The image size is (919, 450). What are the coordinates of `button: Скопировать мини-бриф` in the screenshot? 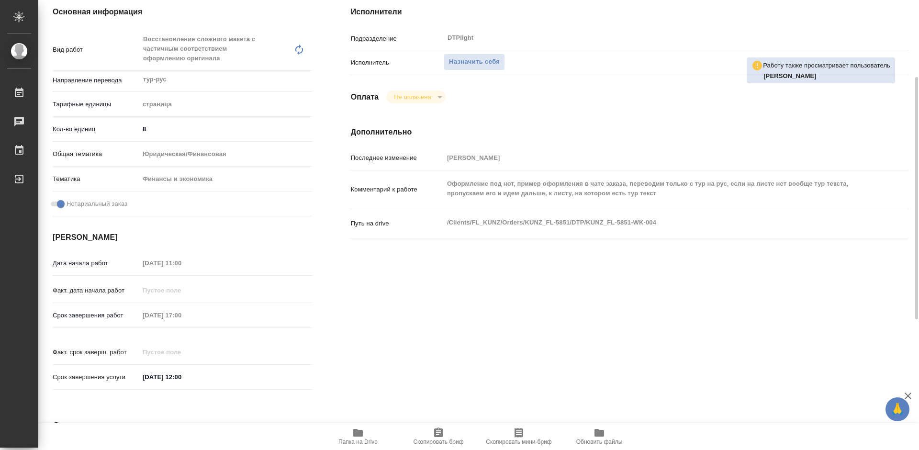 It's located at (519, 437).